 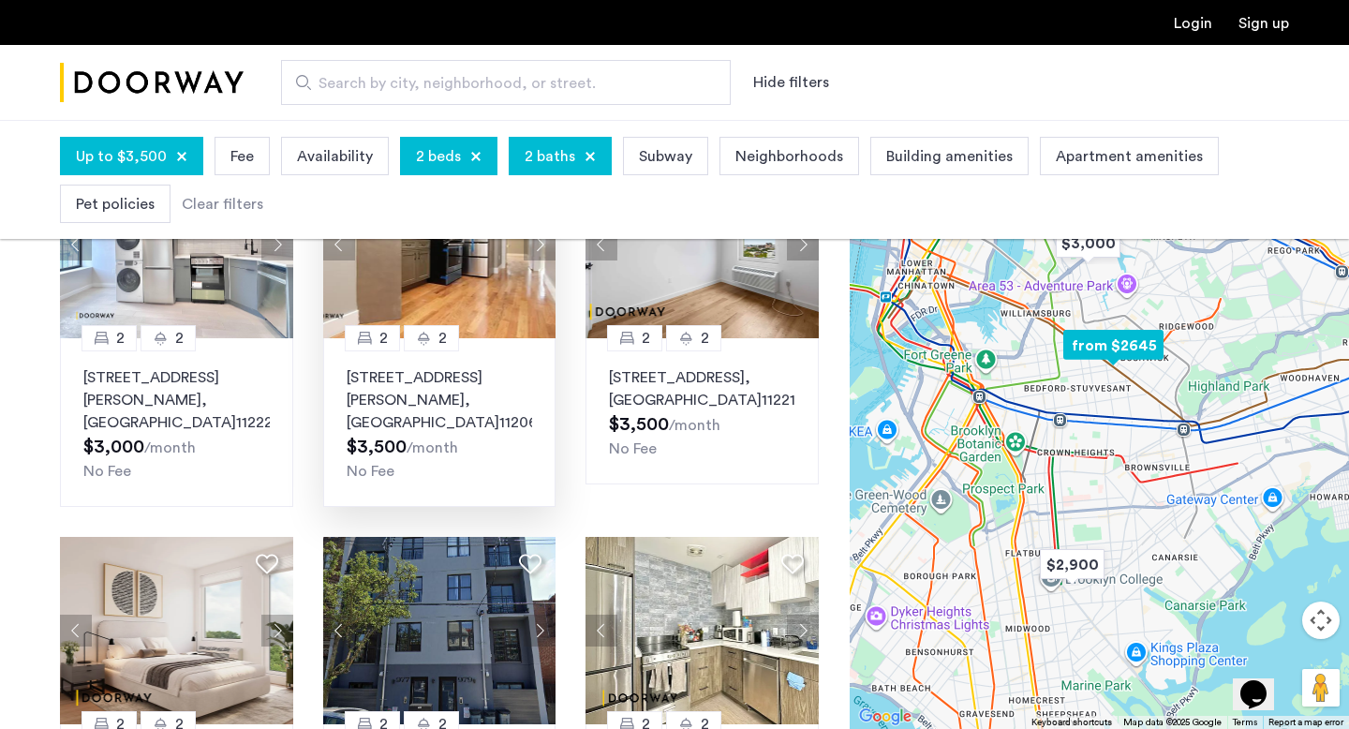 What do you see at coordinates (1321, 688) in the screenshot?
I see `button: Drag Pegman onto the map to open Street View` at bounding box center [1321, 688].